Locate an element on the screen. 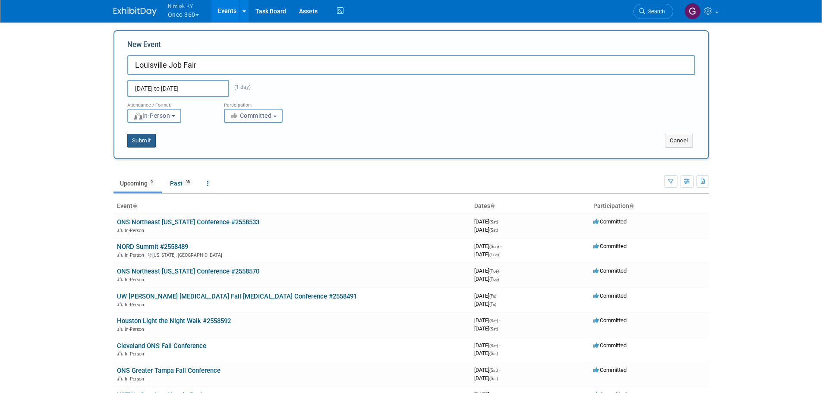 This screenshot has width=822, height=393. a: Sort by Start Date is located at coordinates (493, 206).